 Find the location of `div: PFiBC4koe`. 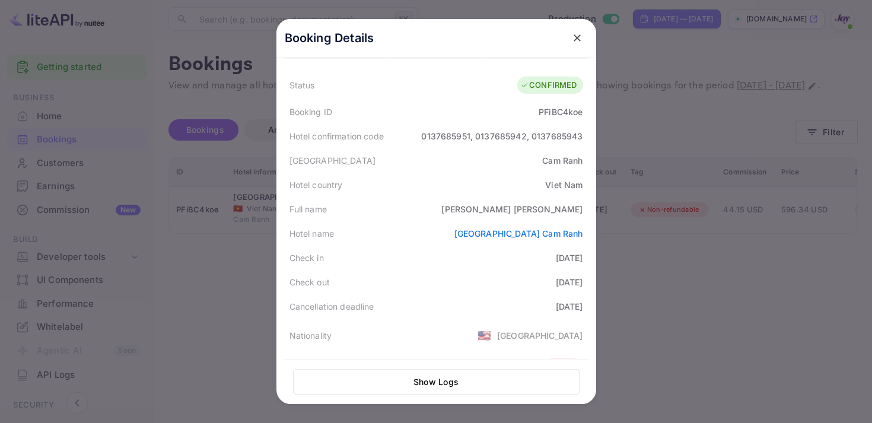

div: PFiBC4koe is located at coordinates (560, 111).